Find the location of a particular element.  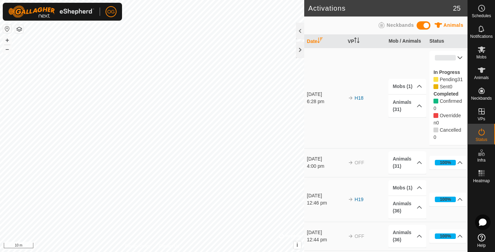

a: Privacy Policy is located at coordinates (138, 246).